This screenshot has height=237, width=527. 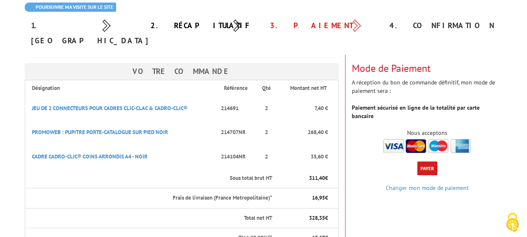 What do you see at coordinates (427, 104) in the screenshot?
I see `div: A réception du bon de commande définitif, mon mode de paiement sera :` at bounding box center [427, 104].